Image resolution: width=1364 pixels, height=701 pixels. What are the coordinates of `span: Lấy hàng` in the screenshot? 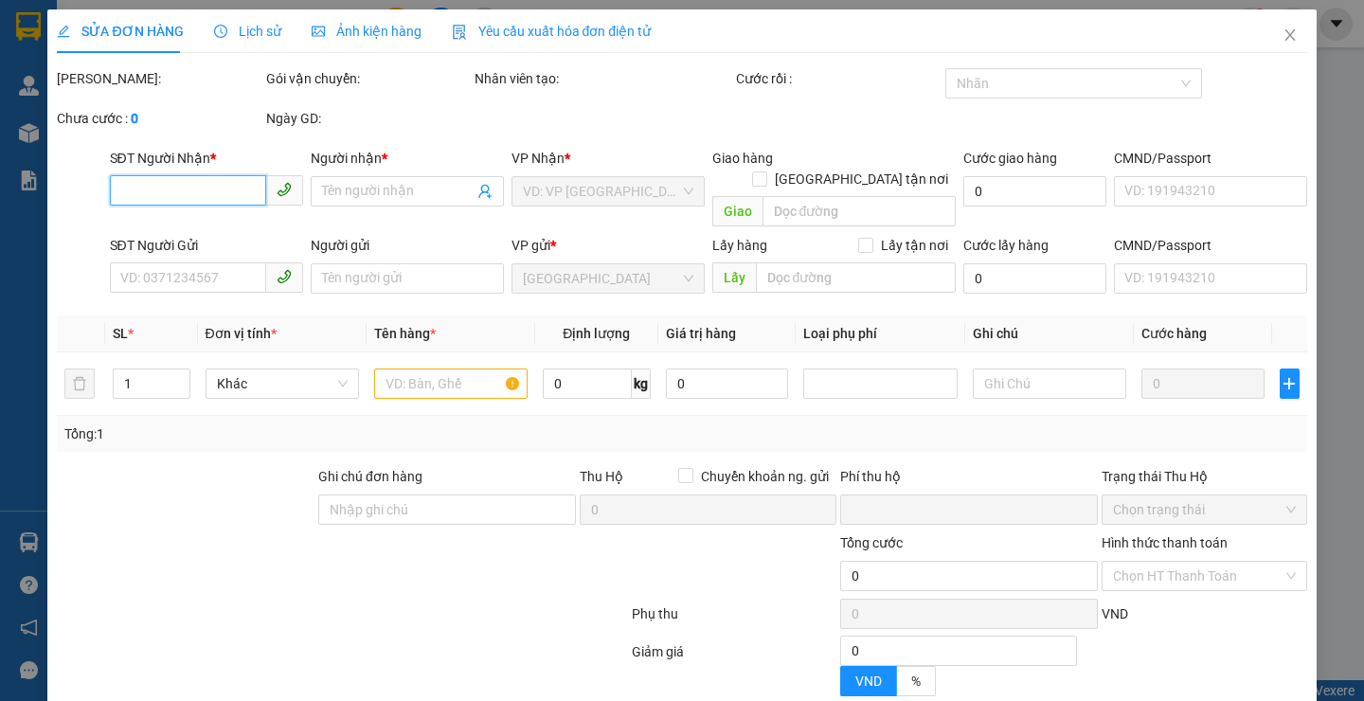 It's located at (740, 245).